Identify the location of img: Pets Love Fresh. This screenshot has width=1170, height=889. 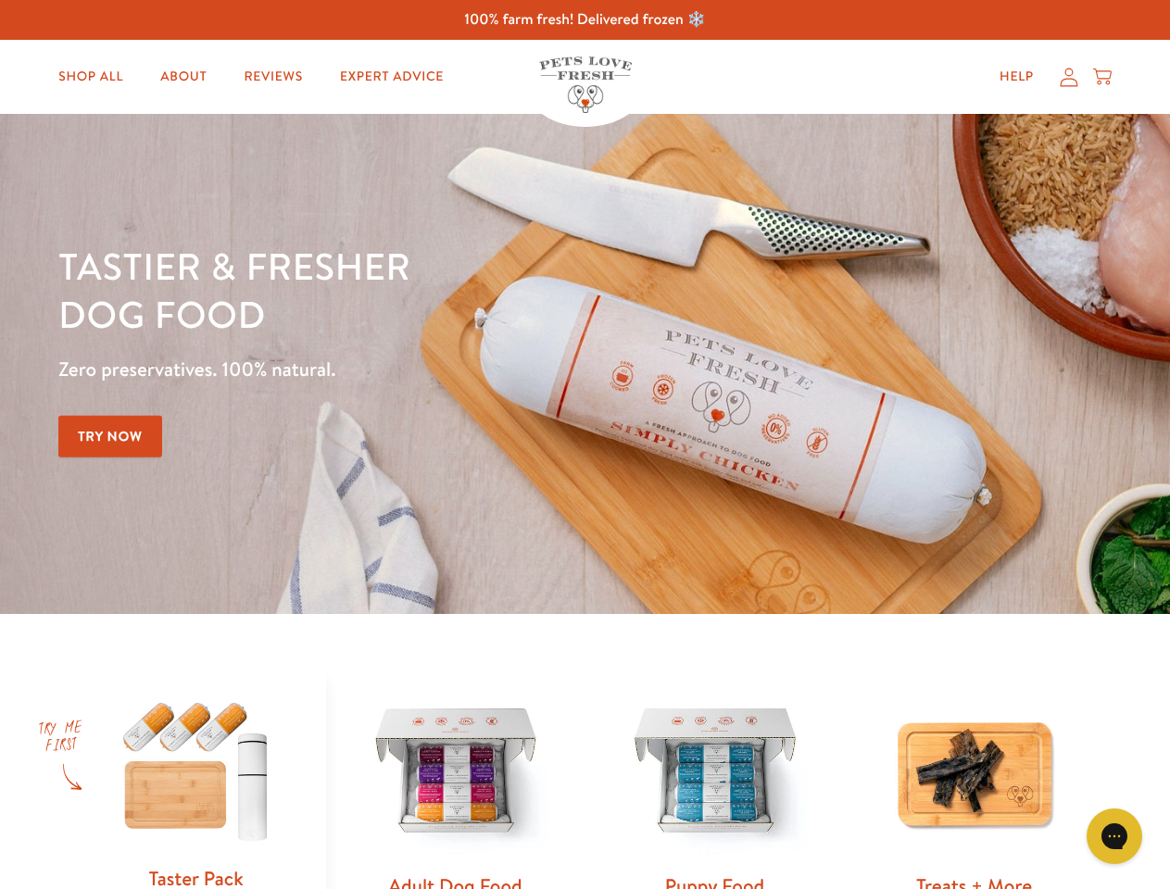
(585, 84).